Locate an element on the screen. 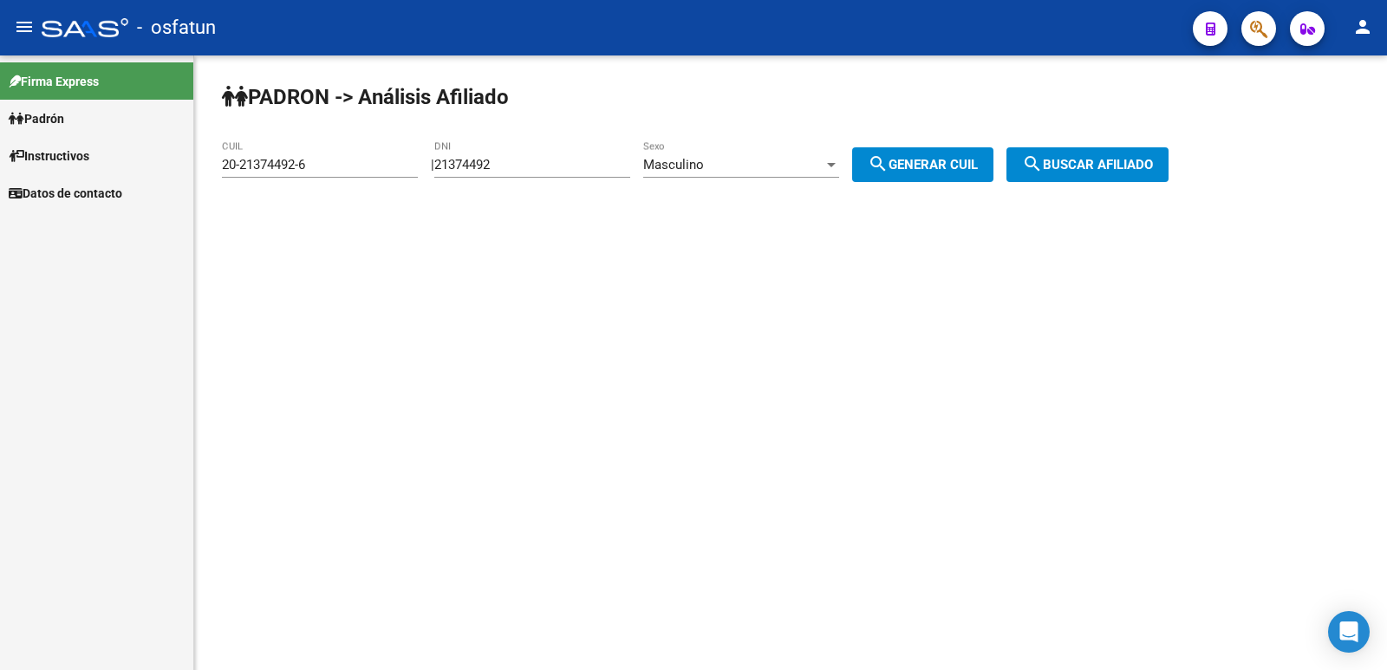  span: Datos de contacto is located at coordinates (65, 193).